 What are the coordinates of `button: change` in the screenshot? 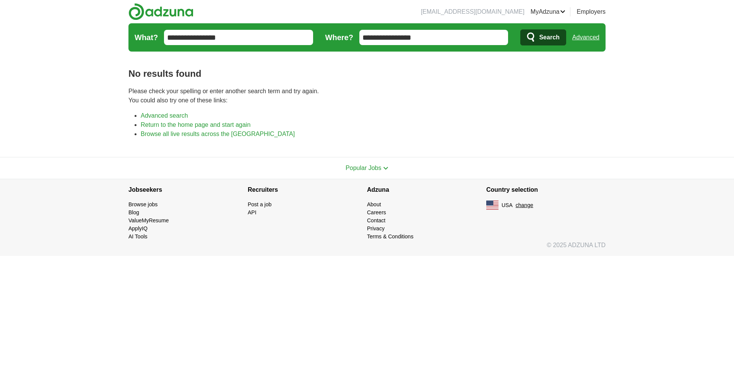 It's located at (525, 205).